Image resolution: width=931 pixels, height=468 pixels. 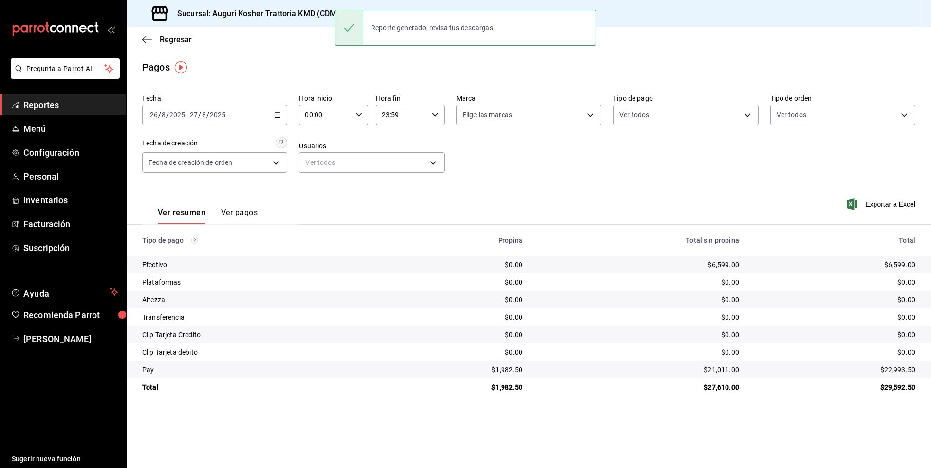 What do you see at coordinates (71, 248) in the screenshot?
I see `span: Suscripción` at bounding box center [71, 248].